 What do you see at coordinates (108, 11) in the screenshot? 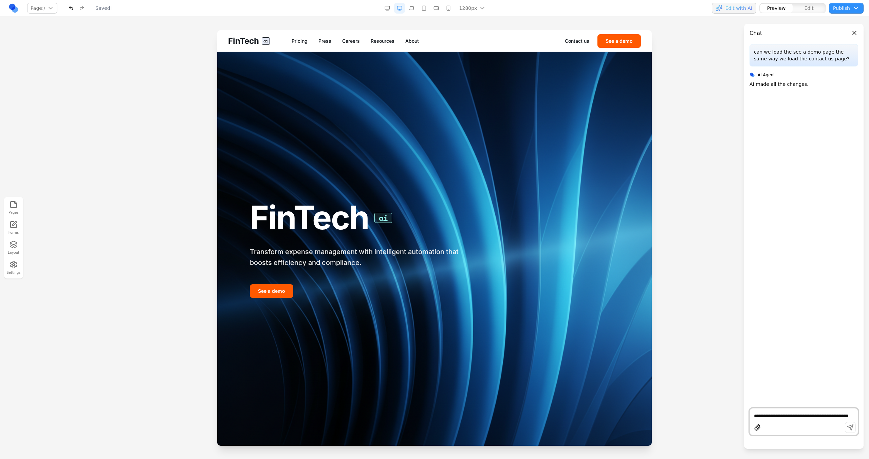
I see `a: Press` at bounding box center [108, 11].